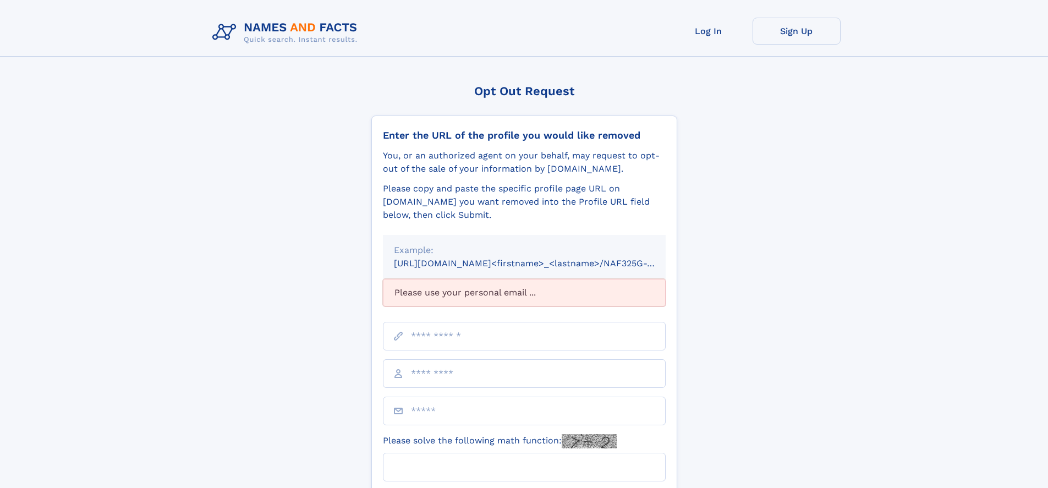 The height and width of the screenshot is (488, 1048). I want to click on div: You, or an authorized agent on your behalf, may request to opt-out of the sale of your informatio..., so click(524, 162).